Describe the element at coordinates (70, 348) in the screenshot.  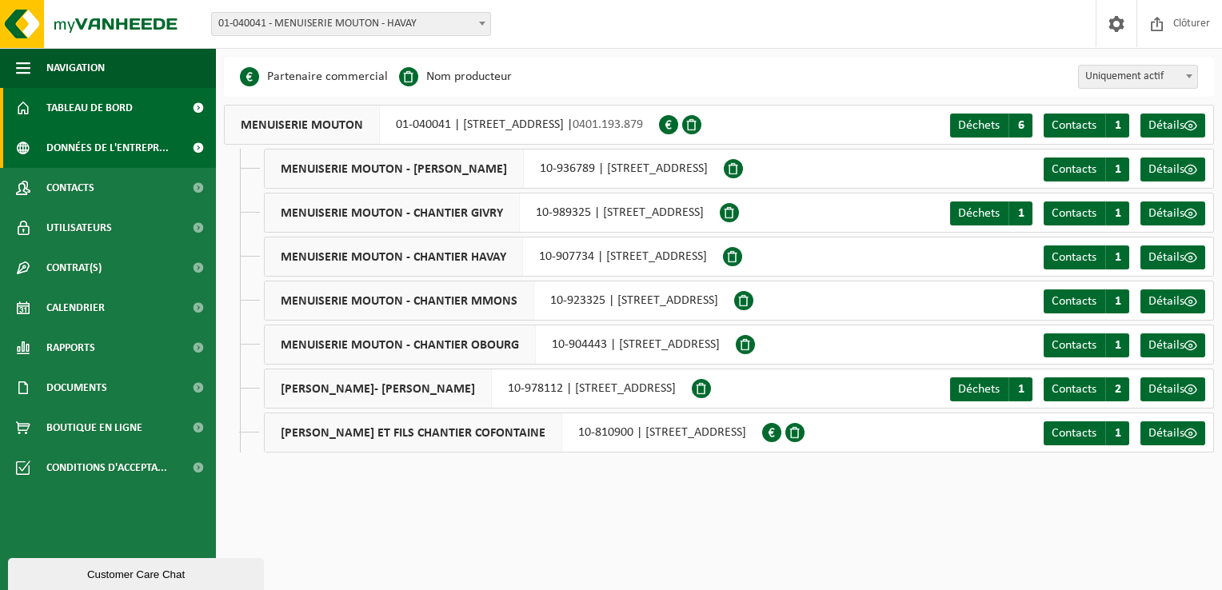
I see `span: Rapports` at that location.